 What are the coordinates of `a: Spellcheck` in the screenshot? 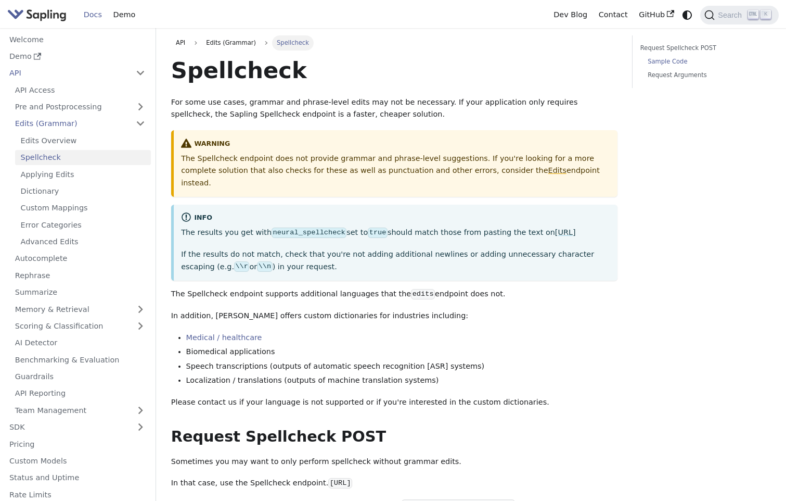 It's located at (83, 157).